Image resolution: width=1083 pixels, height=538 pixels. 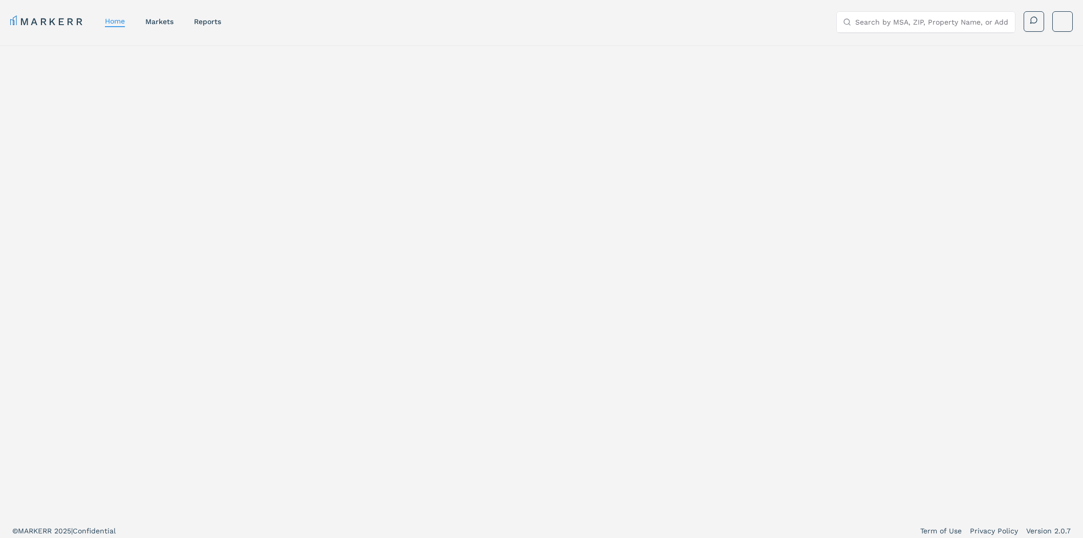 I want to click on a: Version 2.0.7, so click(x=1048, y=530).